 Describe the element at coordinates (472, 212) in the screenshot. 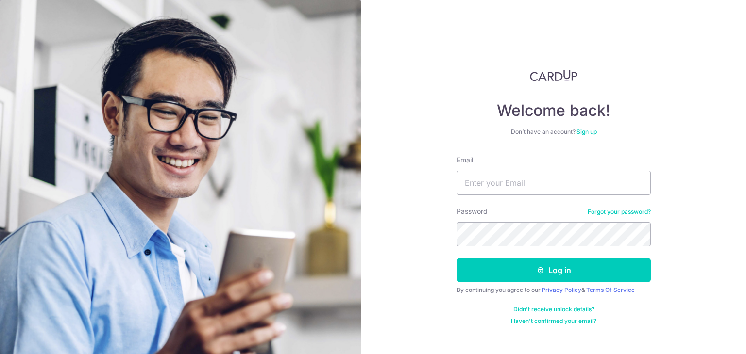

I see `label: Password` at that location.